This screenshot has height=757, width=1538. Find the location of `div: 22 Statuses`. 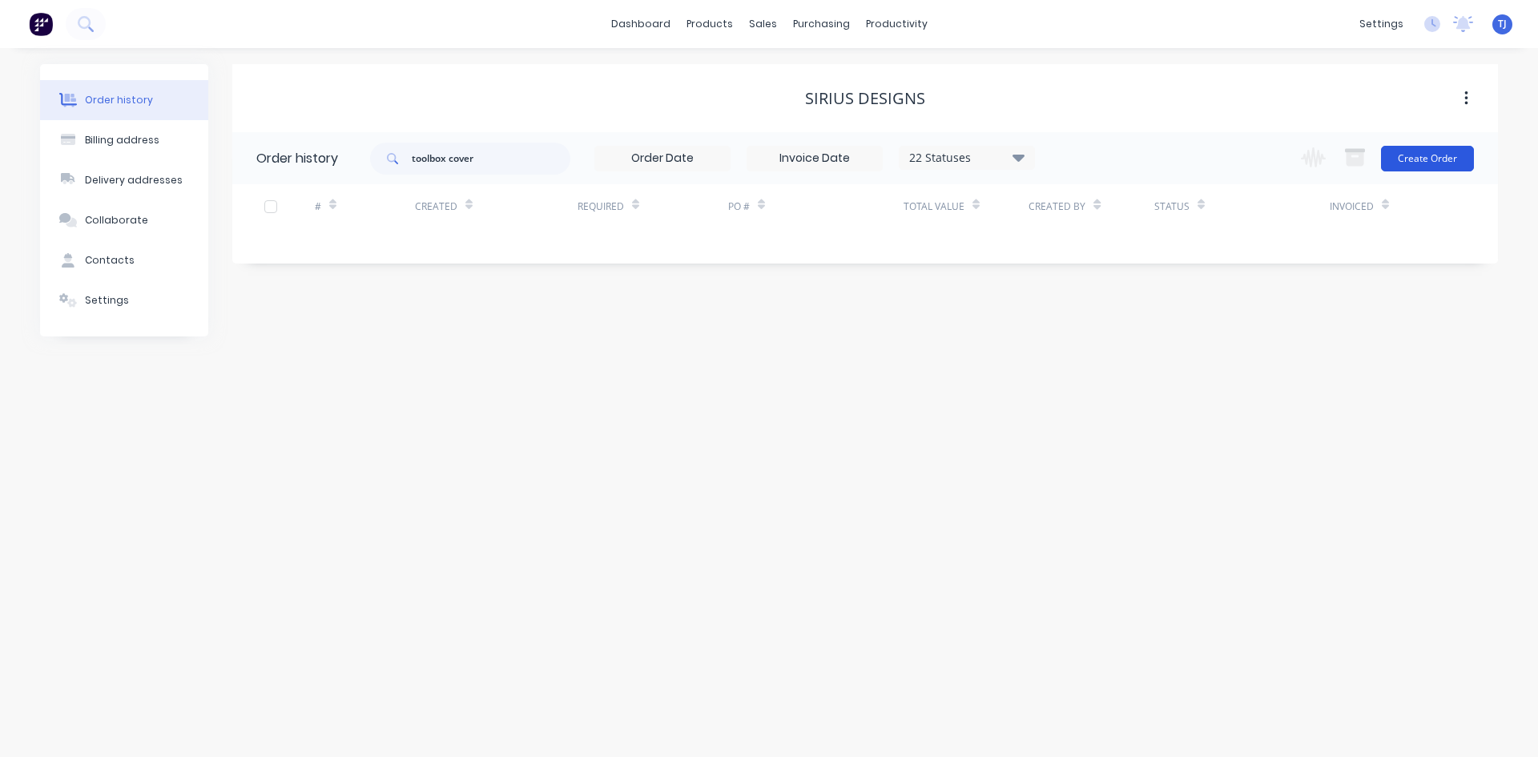

div: 22 Statuses is located at coordinates (967, 158).